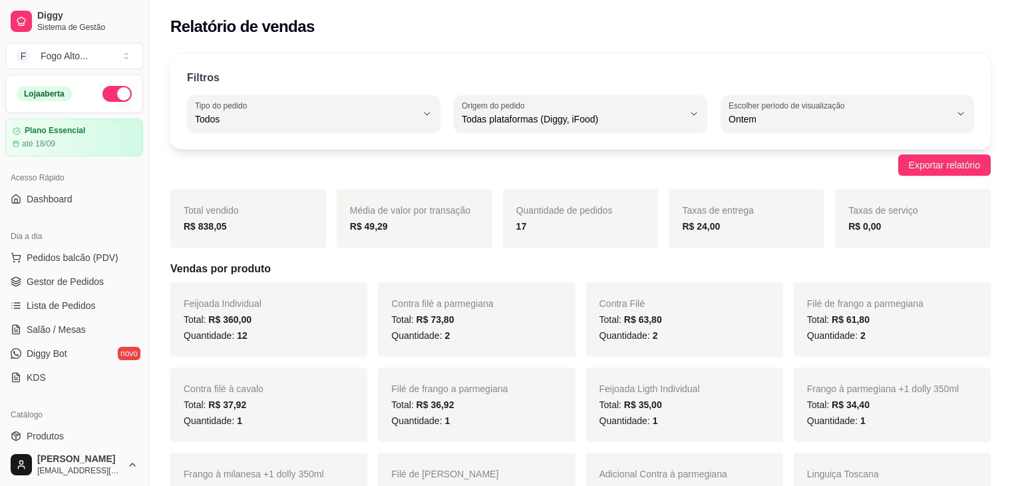 This screenshot has width=1012, height=486. What do you see at coordinates (56, 329) in the screenshot?
I see `span: Salão / Mesas` at bounding box center [56, 329].